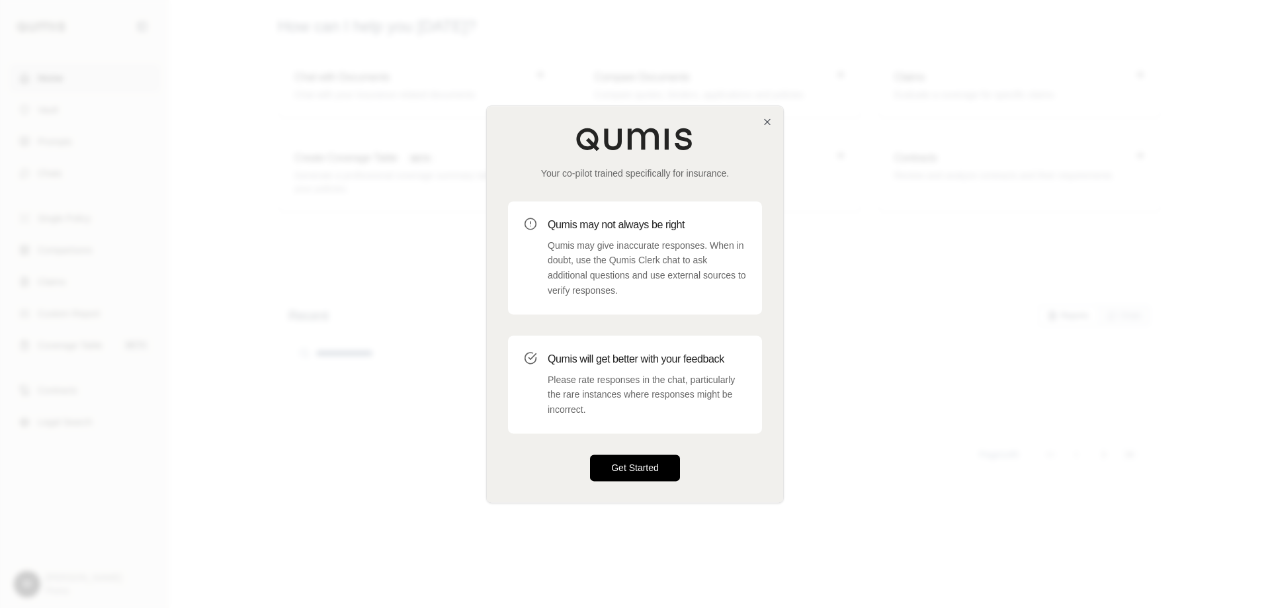 The height and width of the screenshot is (608, 1270). Describe the element at coordinates (647, 225) in the screenshot. I see `h3: Qumis may not always be right` at that location.